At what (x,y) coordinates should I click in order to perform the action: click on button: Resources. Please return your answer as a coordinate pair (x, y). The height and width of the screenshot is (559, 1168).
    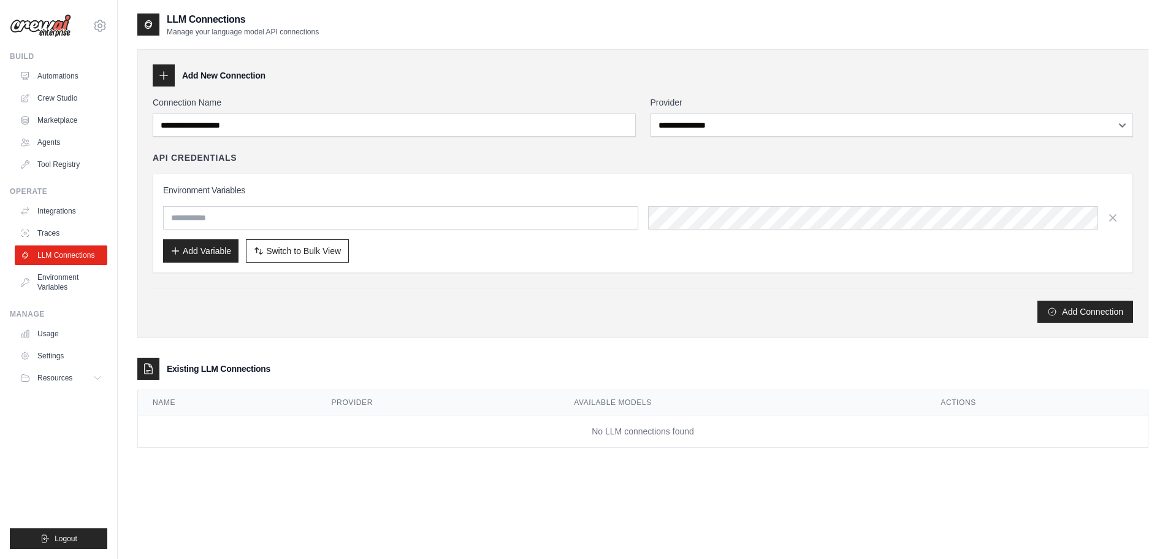
    Looking at the image, I should click on (61, 378).